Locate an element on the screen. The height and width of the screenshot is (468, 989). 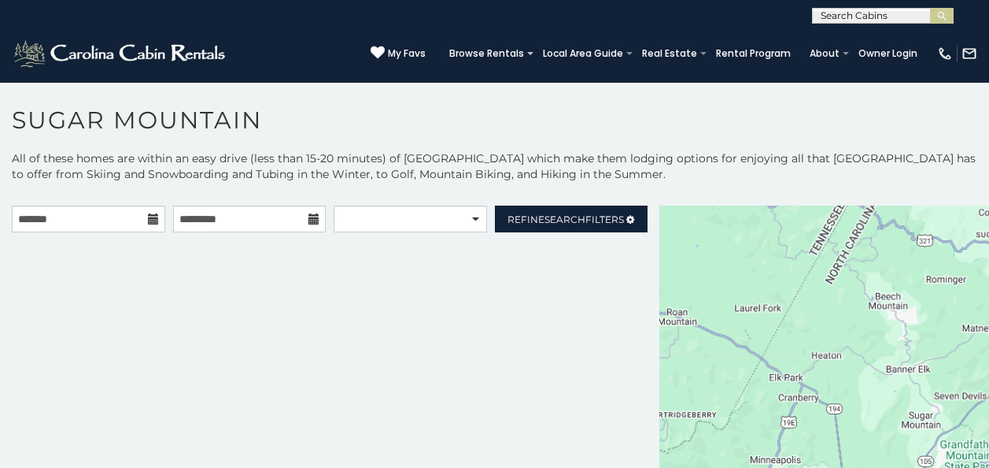
a: Real Estate is located at coordinates (670, 54).